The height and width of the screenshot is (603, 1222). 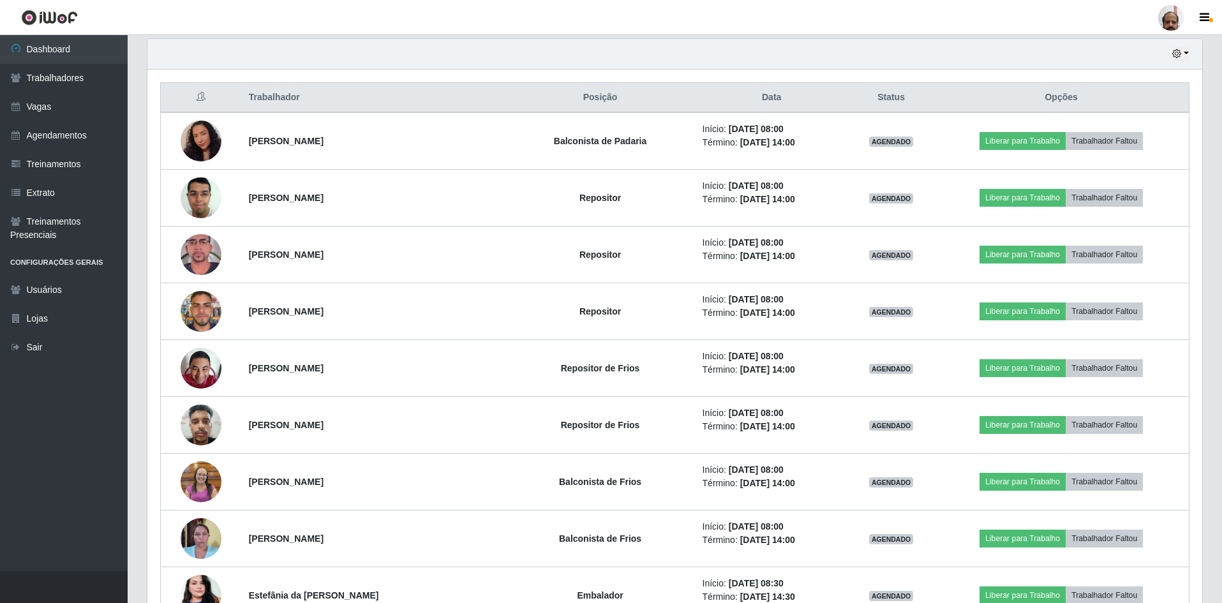 What do you see at coordinates (600, 595) in the screenshot?
I see `strong: Embalador` at bounding box center [600, 595].